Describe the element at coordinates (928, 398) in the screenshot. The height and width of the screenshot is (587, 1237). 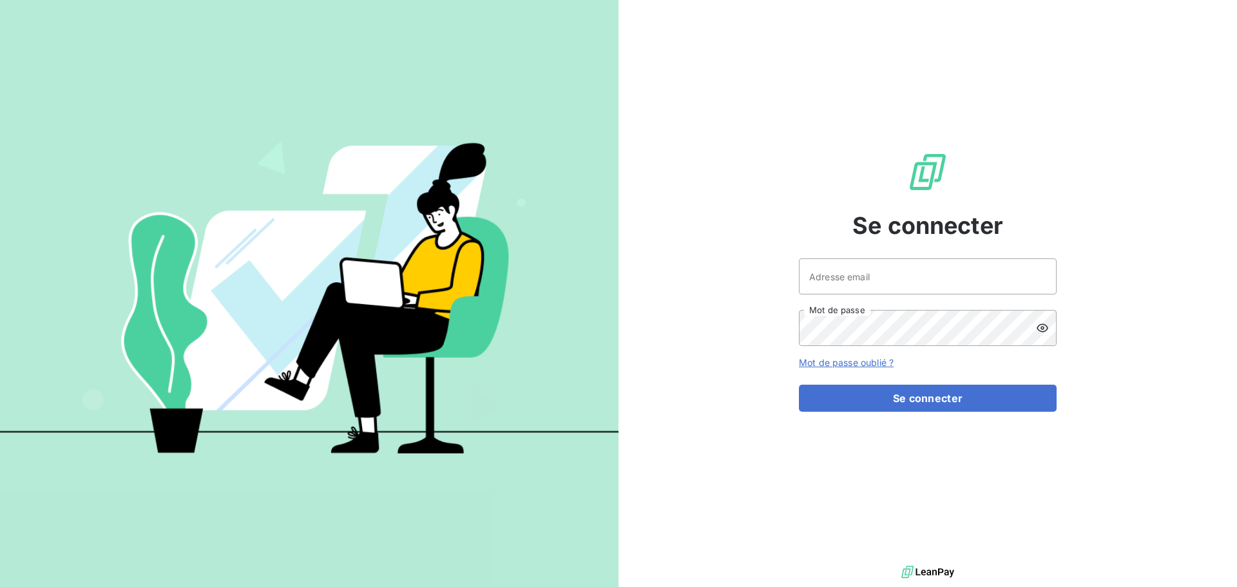
I see `button: Se connecter` at that location.